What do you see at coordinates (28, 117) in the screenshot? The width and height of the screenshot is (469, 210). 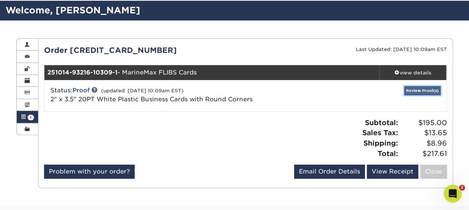 I see `a: 1` at bounding box center [28, 117].